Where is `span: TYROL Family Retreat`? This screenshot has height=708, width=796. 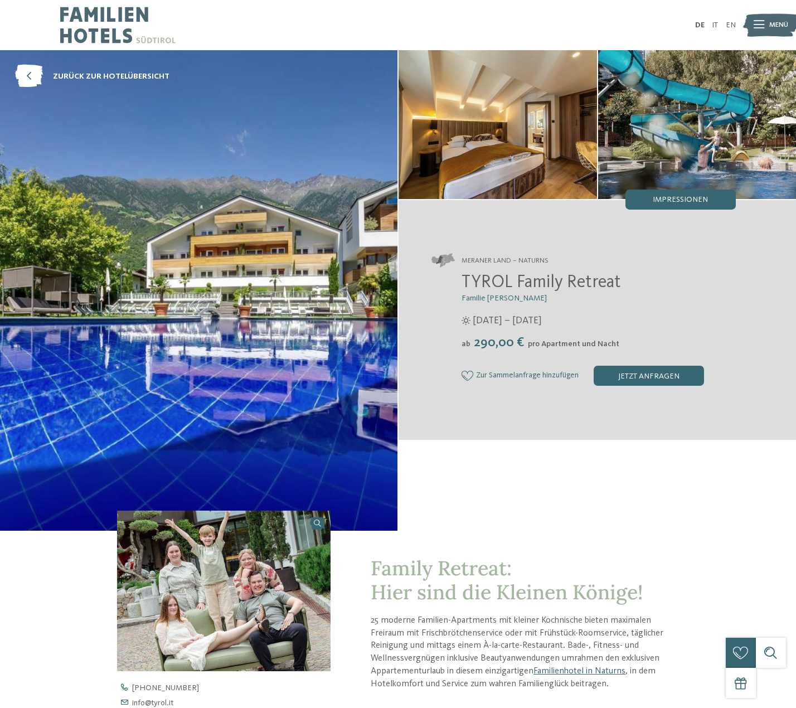
span: TYROL Family Retreat is located at coordinates (541, 282).